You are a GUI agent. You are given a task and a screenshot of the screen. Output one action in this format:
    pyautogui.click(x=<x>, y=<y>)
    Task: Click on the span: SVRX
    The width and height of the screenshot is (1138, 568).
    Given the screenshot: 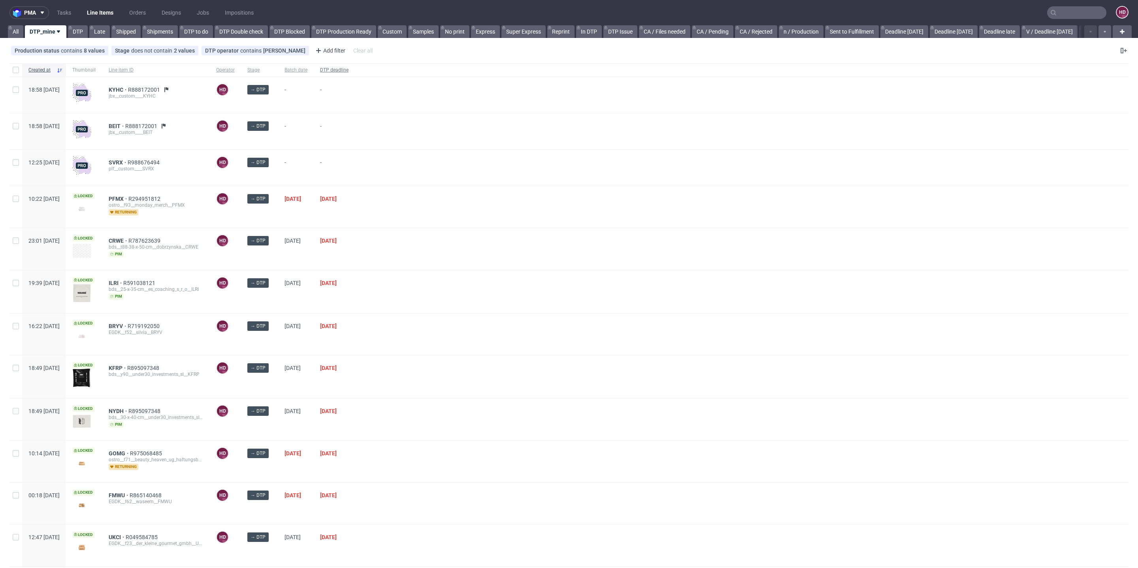 What is the action you would take?
    pyautogui.click(x=118, y=162)
    